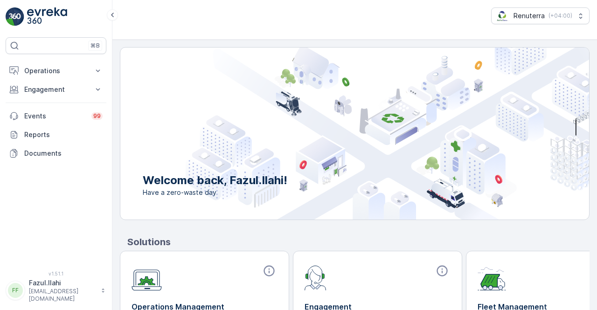 The height and width of the screenshot is (310, 597). What do you see at coordinates (63, 283) in the screenshot?
I see `p: Fazul.Ilahi` at bounding box center [63, 283].